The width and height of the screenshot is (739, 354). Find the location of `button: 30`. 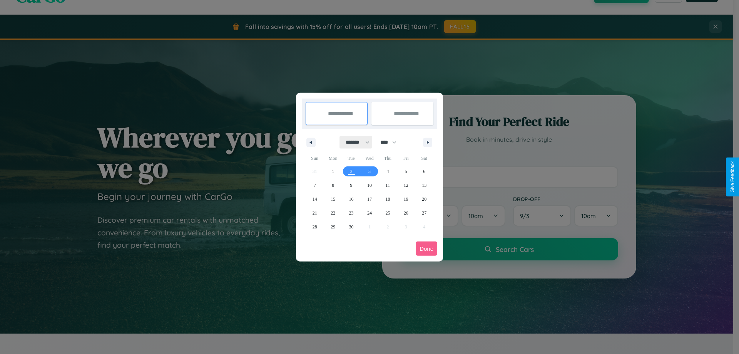

button: 30 is located at coordinates (351, 227).